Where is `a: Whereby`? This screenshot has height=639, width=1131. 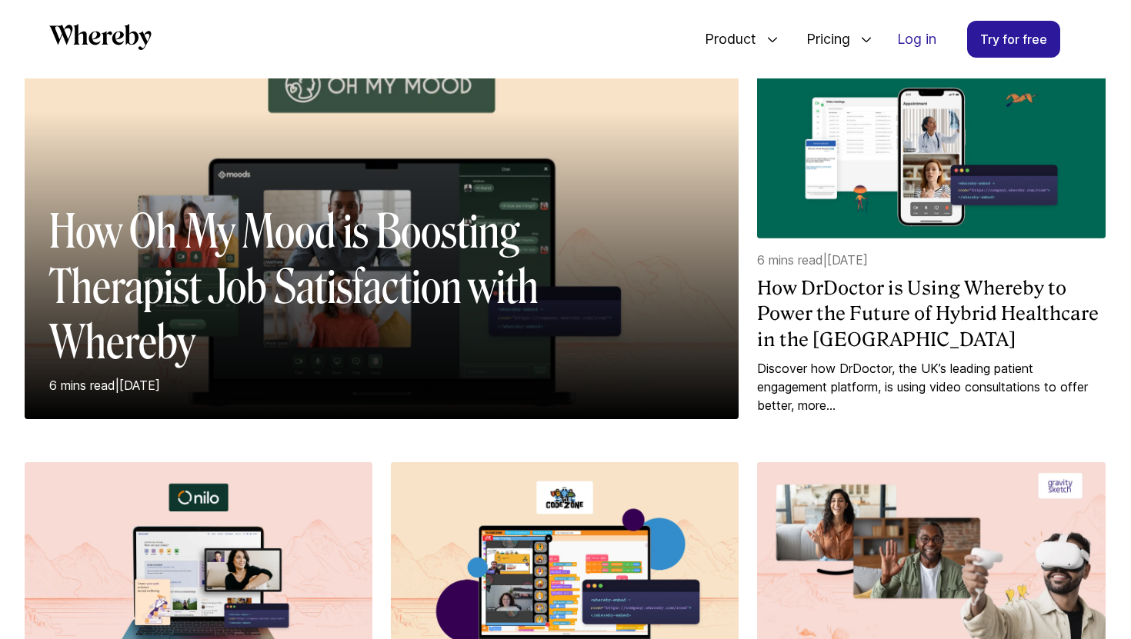 a: Whereby is located at coordinates (100, 39).